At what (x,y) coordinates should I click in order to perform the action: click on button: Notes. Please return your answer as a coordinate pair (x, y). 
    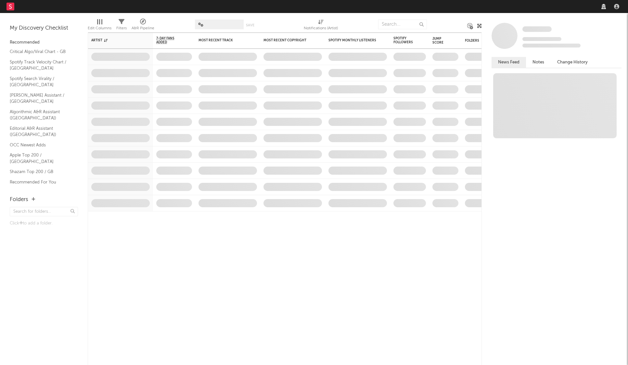
    Looking at the image, I should click on (538, 62).